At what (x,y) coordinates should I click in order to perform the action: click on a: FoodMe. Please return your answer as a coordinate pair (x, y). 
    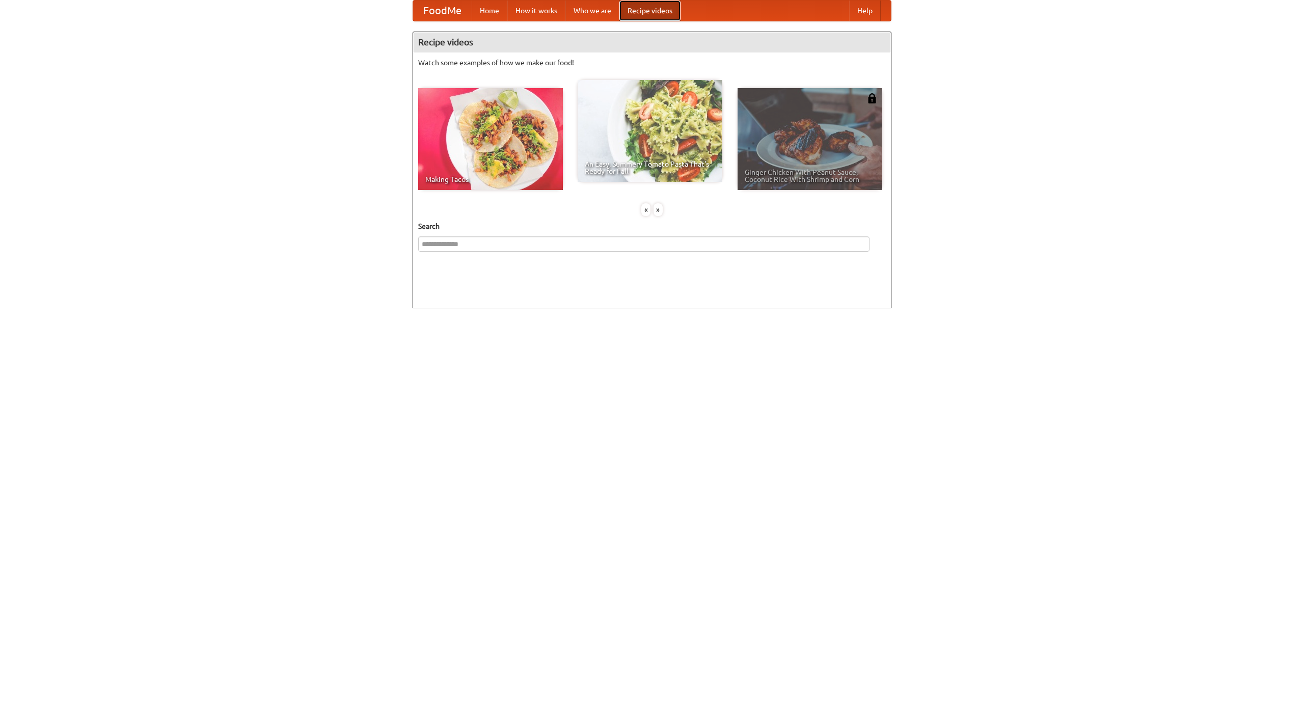
    Looking at the image, I should click on (442, 11).